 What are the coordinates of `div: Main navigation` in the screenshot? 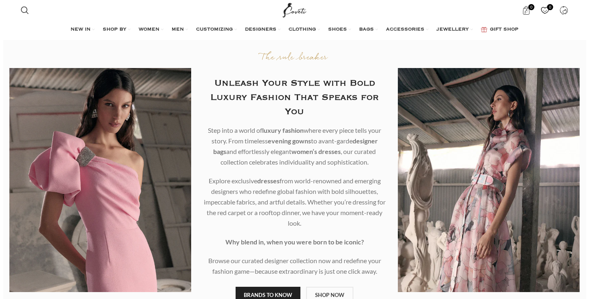 It's located at (294, 30).